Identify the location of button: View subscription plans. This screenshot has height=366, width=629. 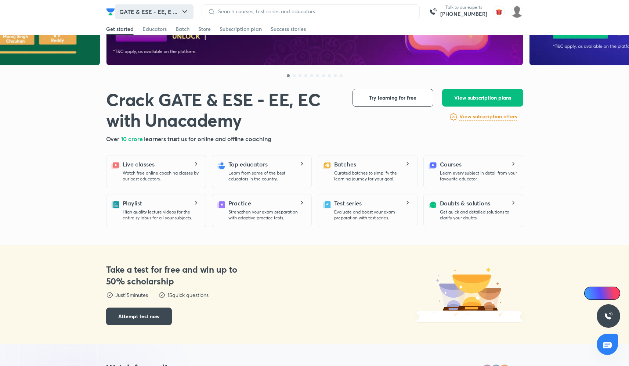
(482, 98).